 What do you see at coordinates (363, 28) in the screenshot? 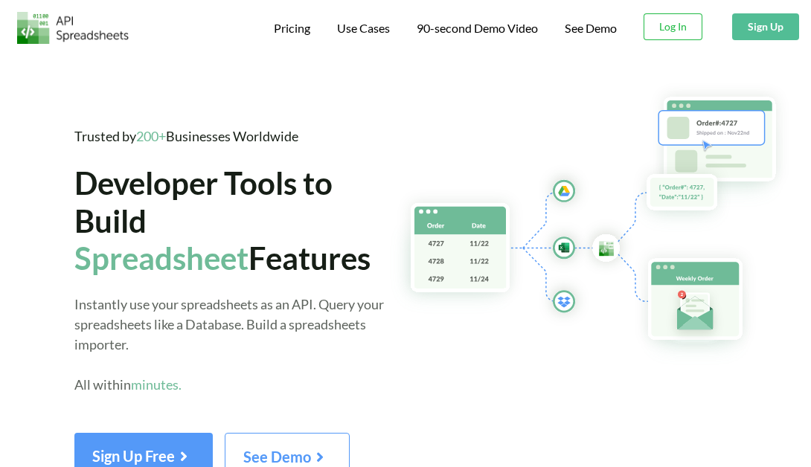
I see `span: Use Cases` at bounding box center [363, 28].